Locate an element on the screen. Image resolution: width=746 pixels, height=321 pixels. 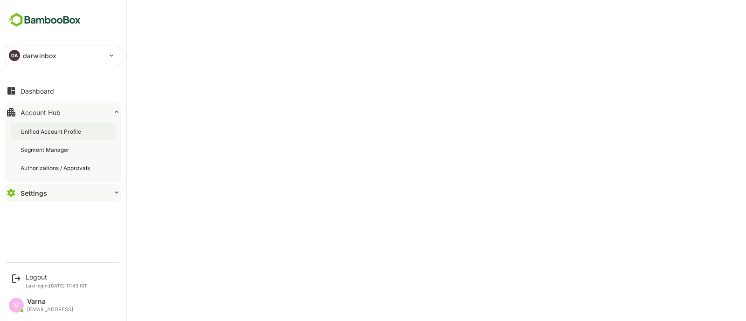
div: Segment Manager is located at coordinates (46, 150).